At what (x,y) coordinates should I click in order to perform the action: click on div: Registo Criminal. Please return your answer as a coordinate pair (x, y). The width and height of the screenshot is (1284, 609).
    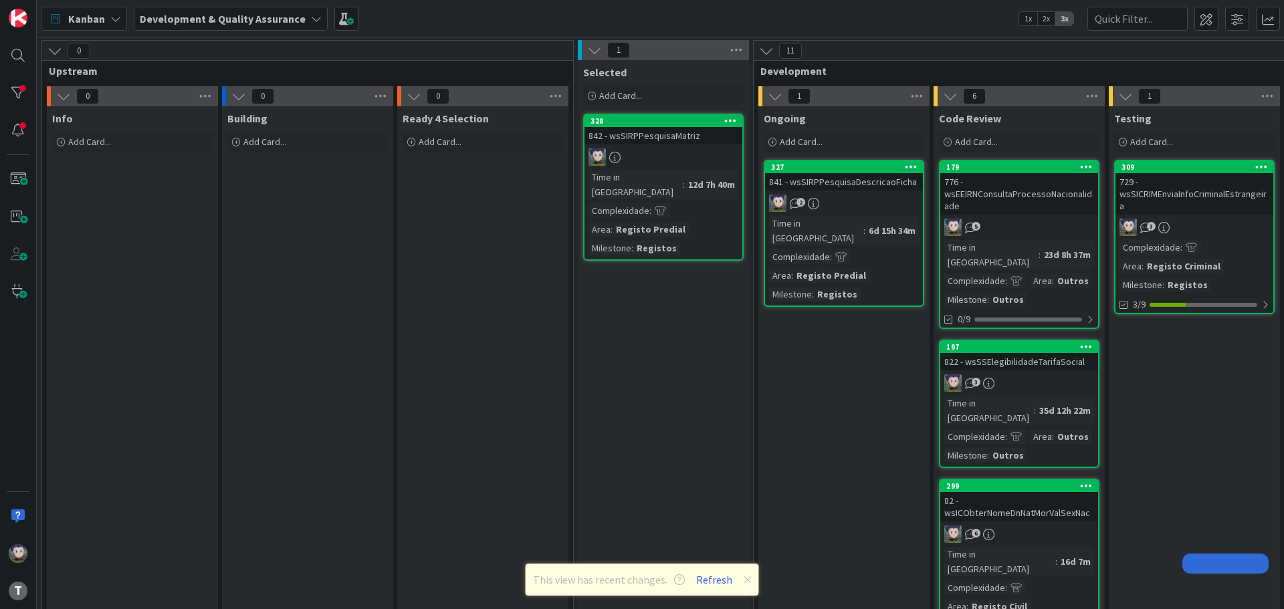
    Looking at the image, I should click on (1184, 266).